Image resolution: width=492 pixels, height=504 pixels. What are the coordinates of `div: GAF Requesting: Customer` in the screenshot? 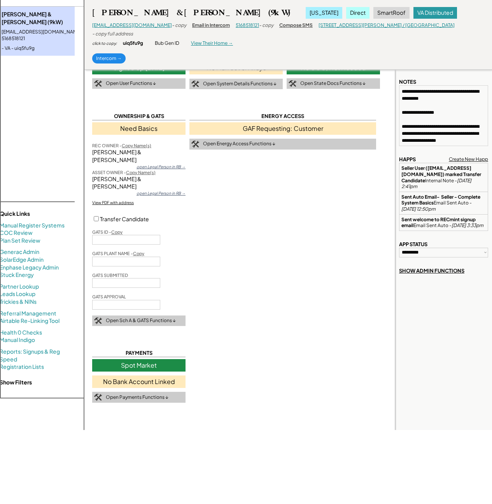 It's located at (283, 128).